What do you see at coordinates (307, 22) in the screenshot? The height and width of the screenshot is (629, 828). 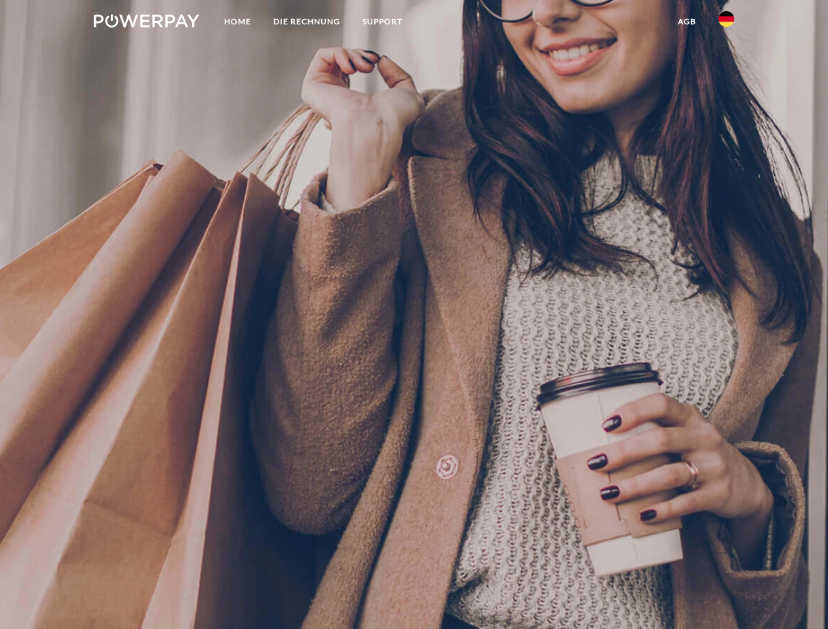 I see `a: DIE RECHNUNG` at bounding box center [307, 22].